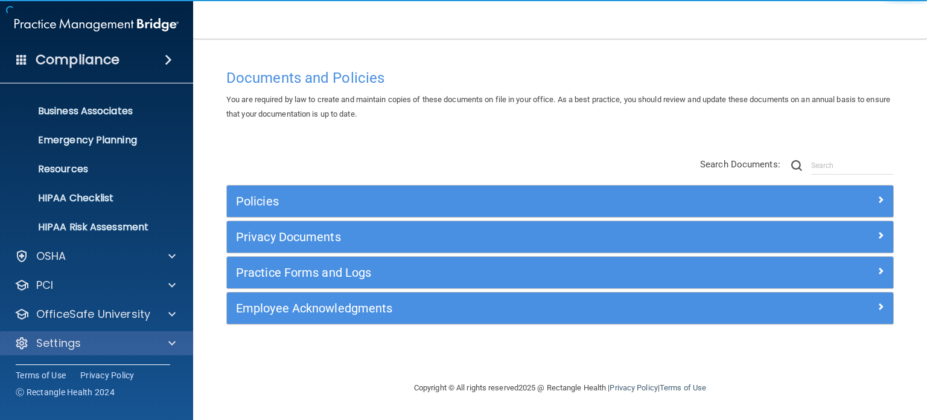 This screenshot has width=927, height=420. Describe the element at coordinates (560, 308) in the screenshot. I see `a: Employee Acknowledgments` at that location.